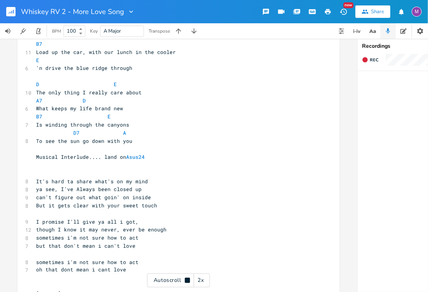 The image size is (428, 292). What do you see at coordinates (73, 12) in the screenshot?
I see `span: Whiskey RV 2 - More Love Song` at bounding box center [73, 12].